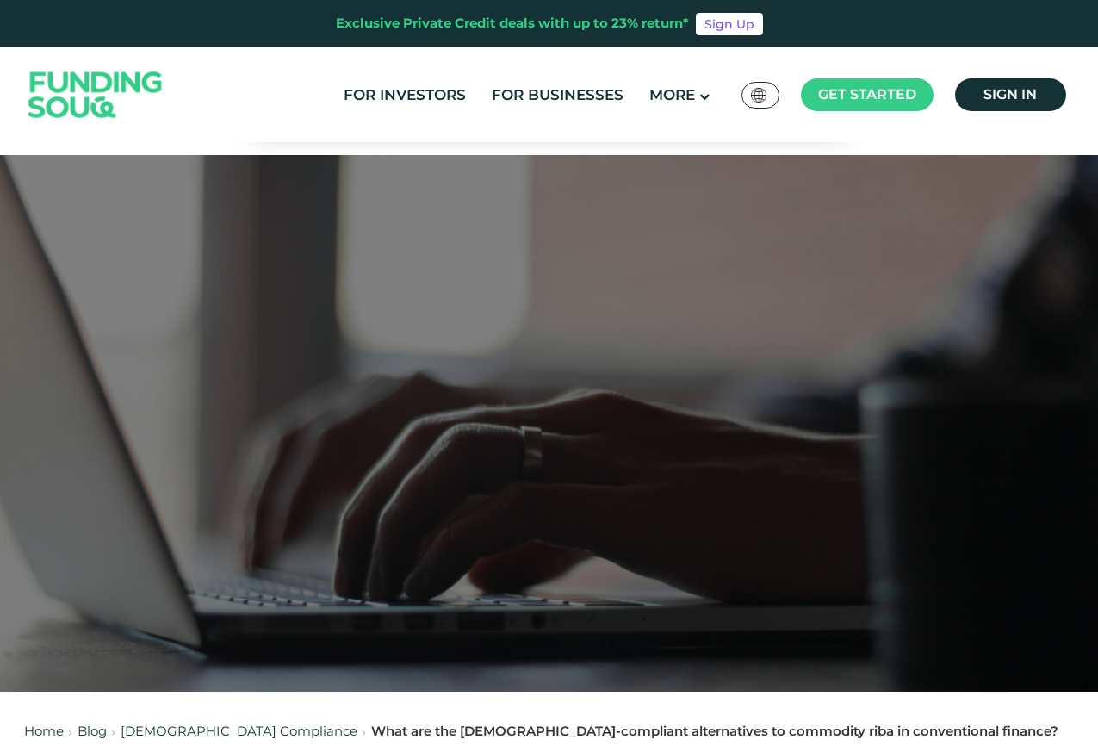  I want to click on a: Sign in, so click(1010, 95).